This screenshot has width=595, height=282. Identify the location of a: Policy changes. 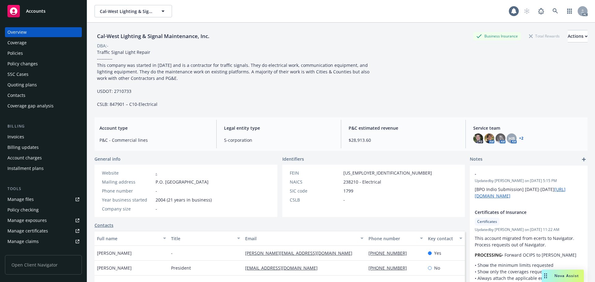
(43, 64).